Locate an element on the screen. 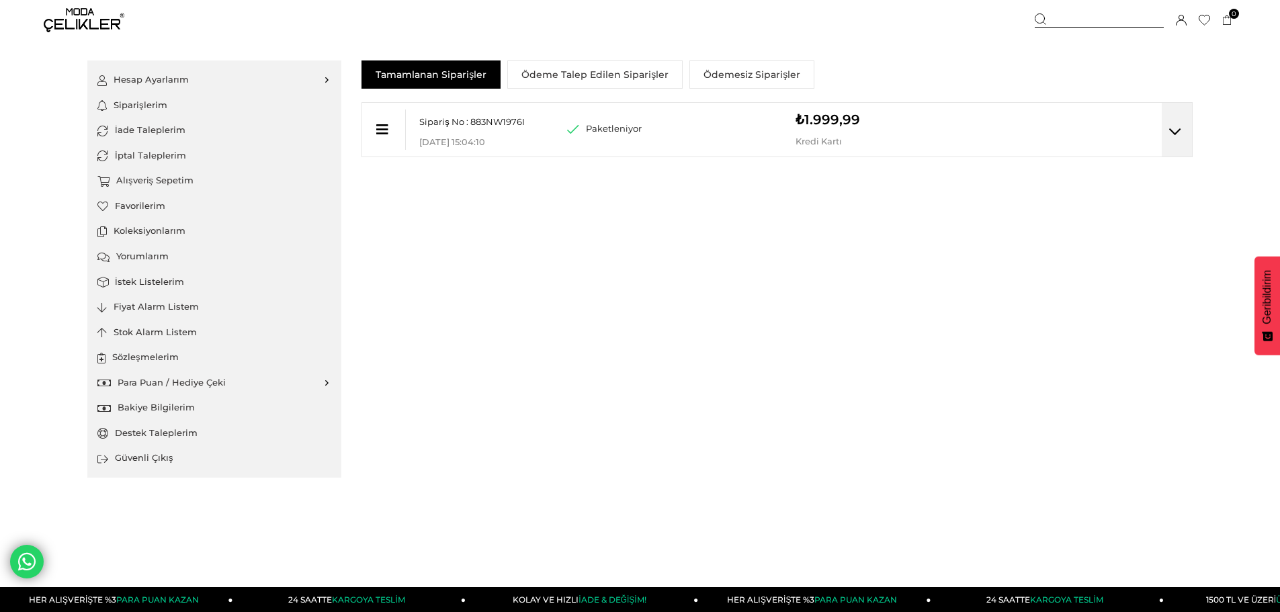 Image resolution: width=1280 pixels, height=612 pixels. a: Stok Alarm Listem is located at coordinates (214, 333).